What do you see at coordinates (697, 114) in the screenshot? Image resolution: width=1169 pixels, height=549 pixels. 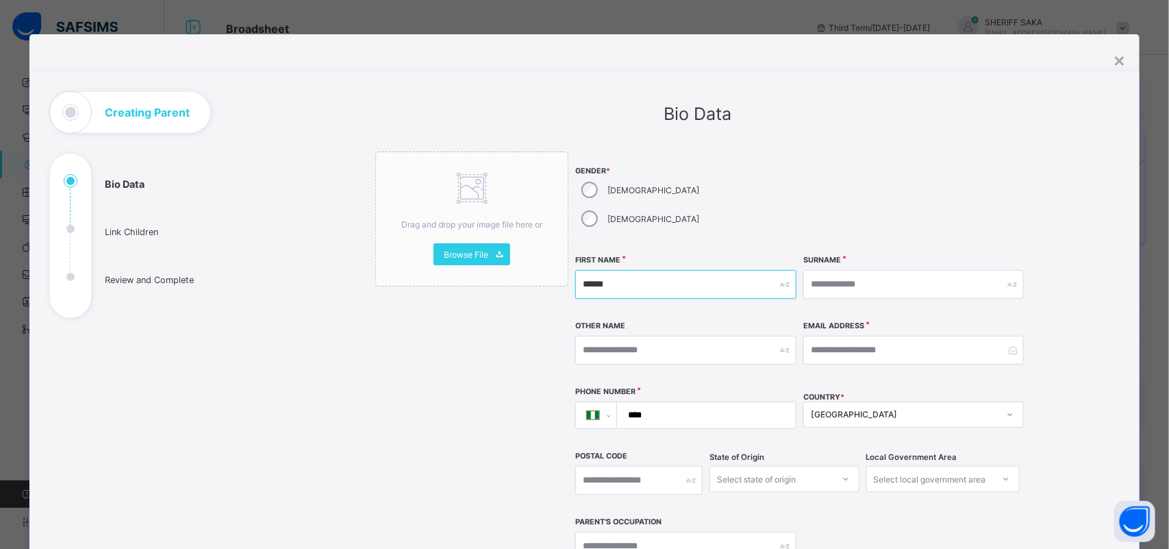 I see `span: Bio Data` at bounding box center [697, 114].